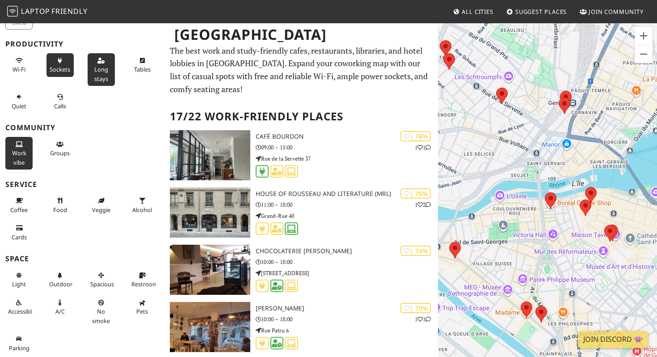 This screenshot has width=657, height=357. Describe the element at coordinates (19, 307) in the screenshot. I see `button: Accessible` at that location.